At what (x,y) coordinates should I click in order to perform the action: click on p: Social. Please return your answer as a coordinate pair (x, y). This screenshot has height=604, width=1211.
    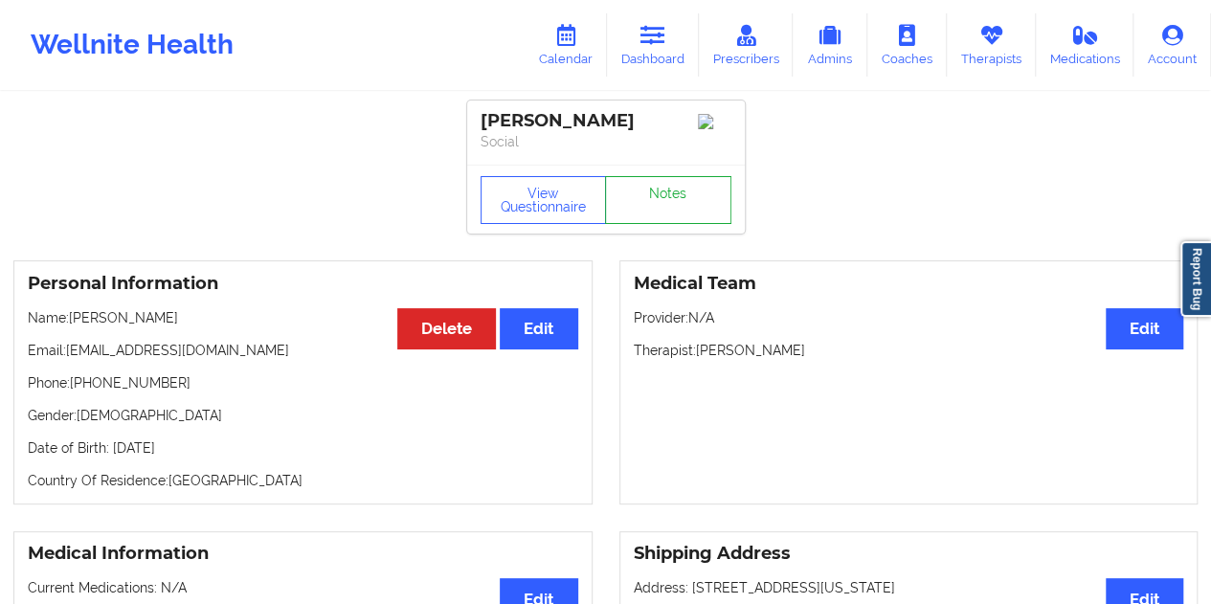
    Looking at the image, I should click on (606, 142).